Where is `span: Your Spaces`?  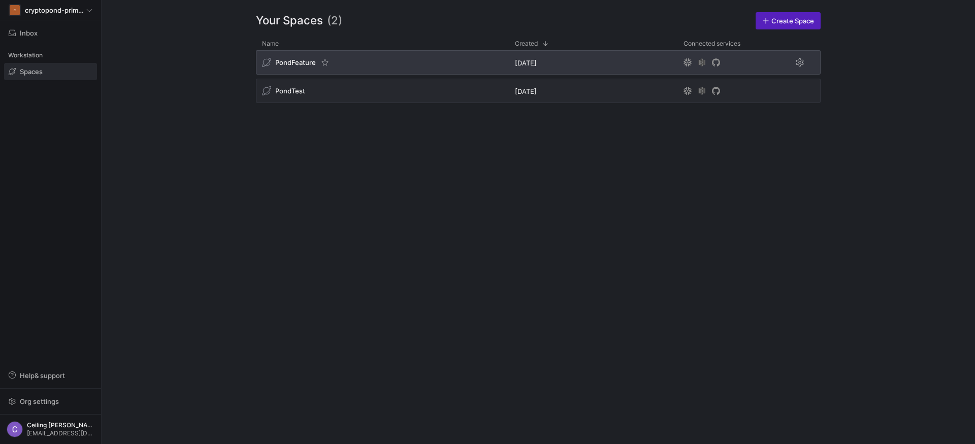
span: Your Spaces is located at coordinates (289, 21).